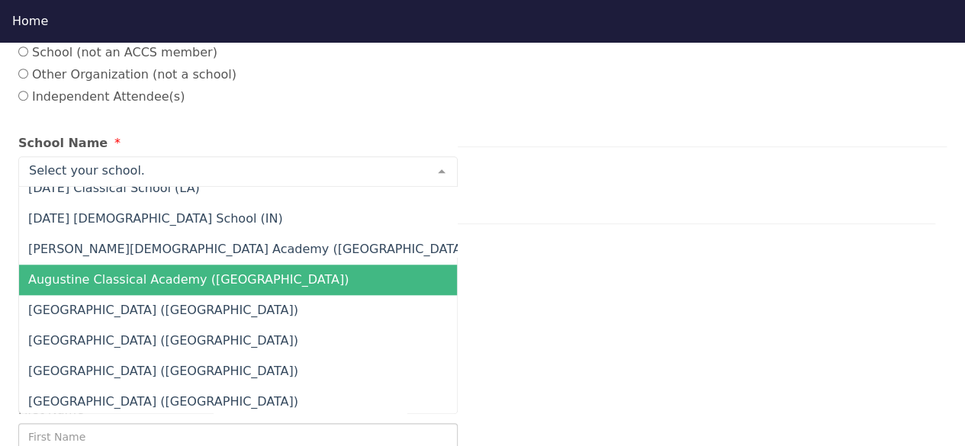  Describe the element at coordinates (23, 51) in the screenshot. I see `input: School (not an ACCS member)` at that location.